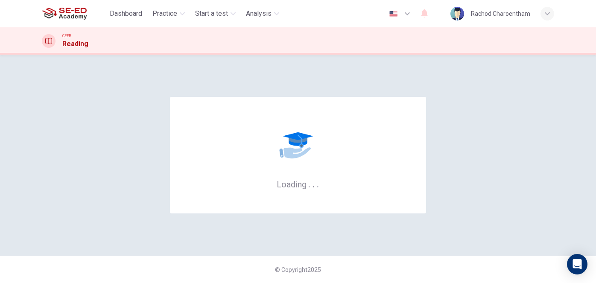  I want to click on h1: Reading, so click(75, 44).